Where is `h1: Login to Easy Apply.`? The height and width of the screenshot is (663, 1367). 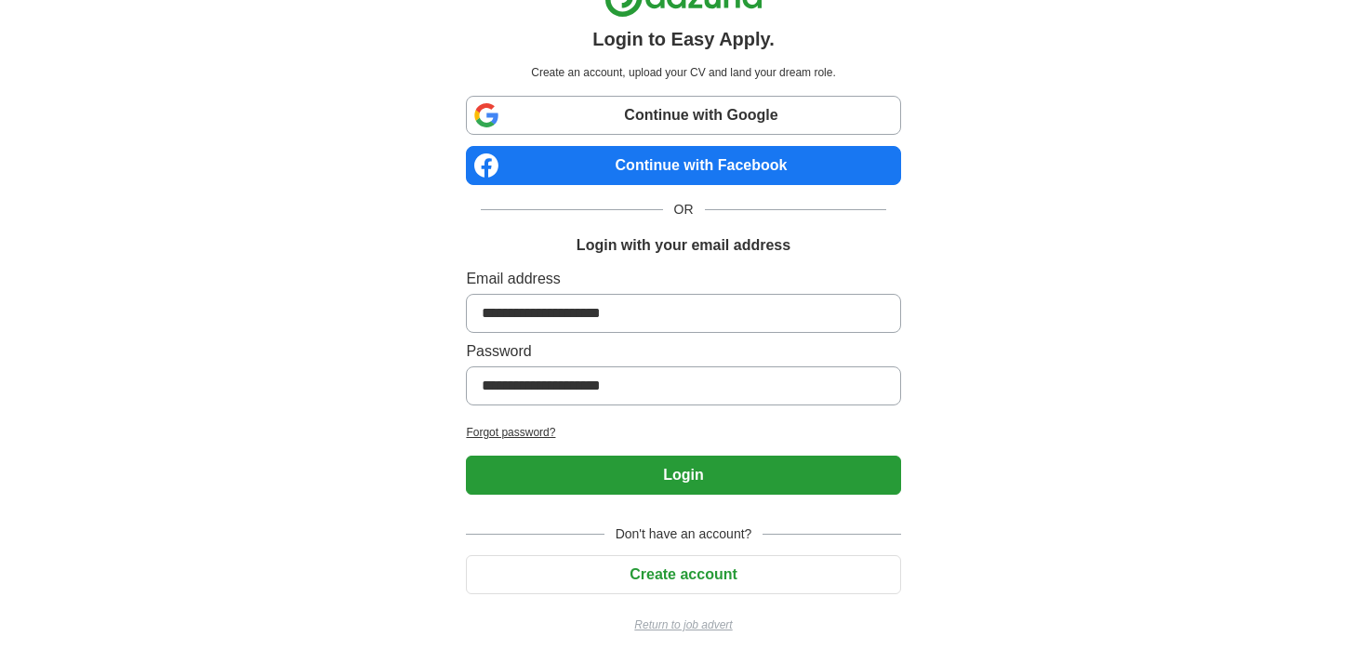
h1: Login to Easy Apply. is located at coordinates (684, 39).